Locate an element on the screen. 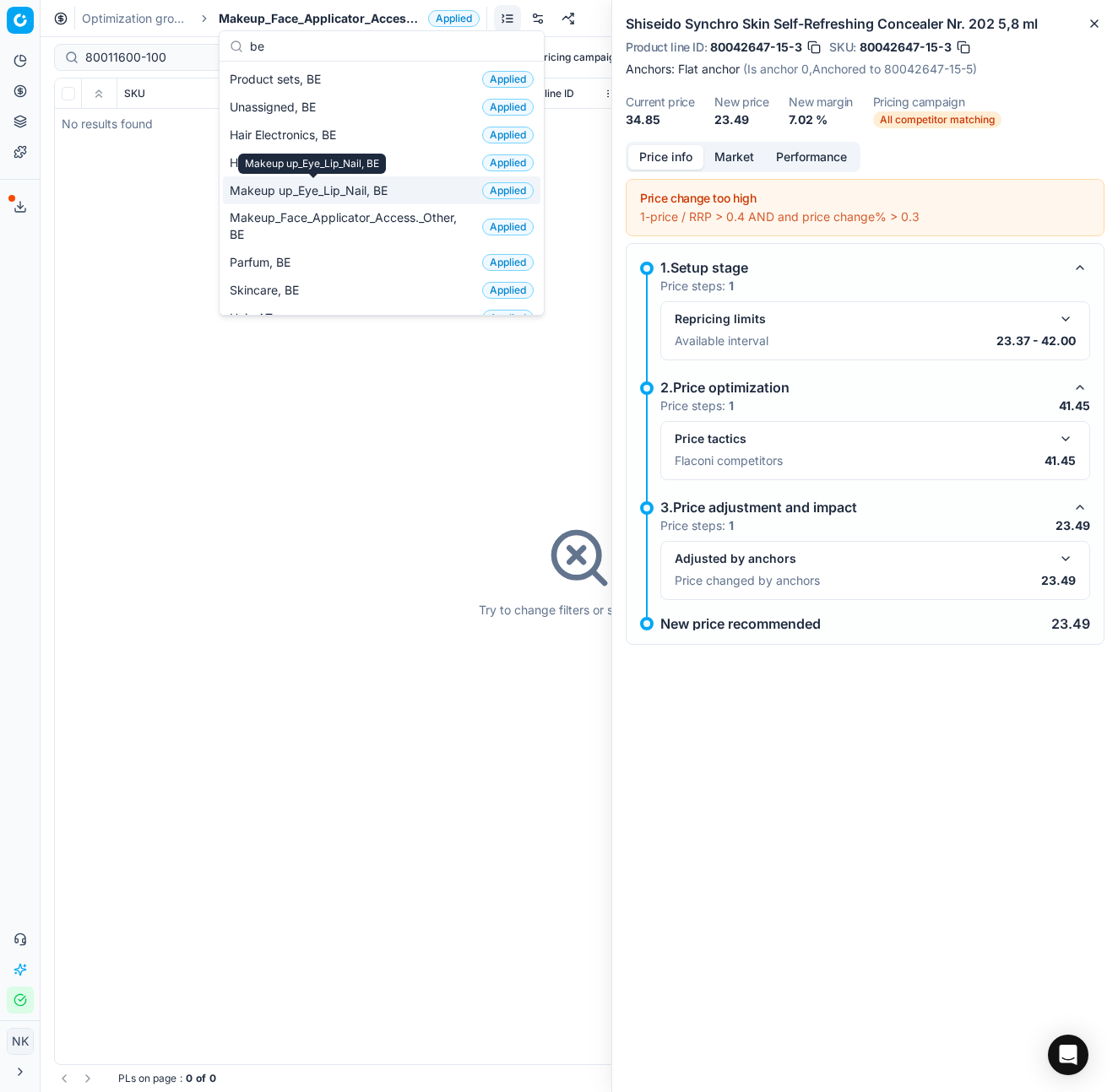 The width and height of the screenshot is (1118, 1092). span: Skincare, BE is located at coordinates (267, 291).